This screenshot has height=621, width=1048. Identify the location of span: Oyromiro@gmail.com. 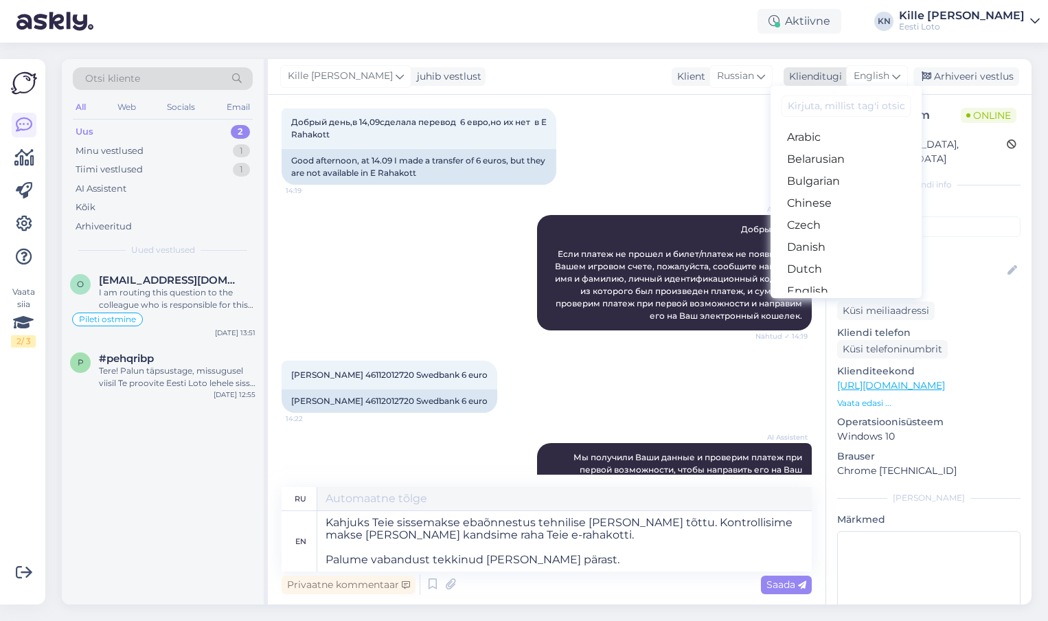
(170, 280).